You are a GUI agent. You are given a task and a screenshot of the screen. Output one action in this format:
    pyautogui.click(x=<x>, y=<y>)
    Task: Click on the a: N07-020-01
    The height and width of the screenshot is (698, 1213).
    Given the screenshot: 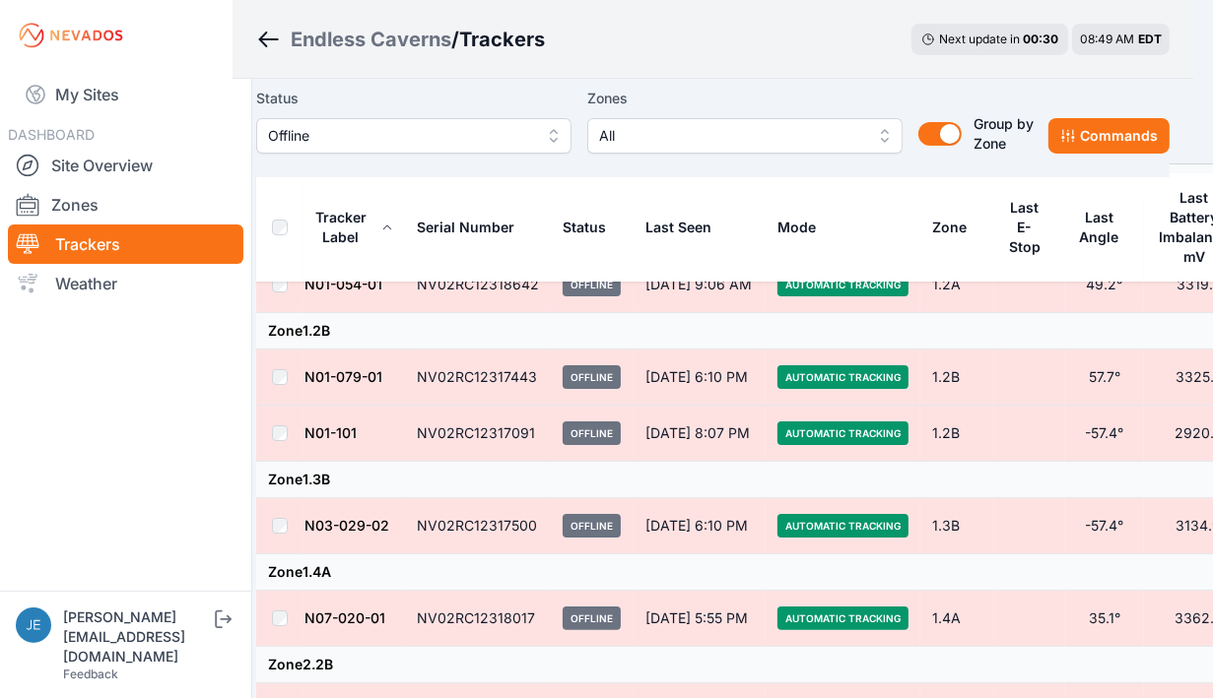 What is the action you would take?
    pyautogui.click(x=345, y=618)
    